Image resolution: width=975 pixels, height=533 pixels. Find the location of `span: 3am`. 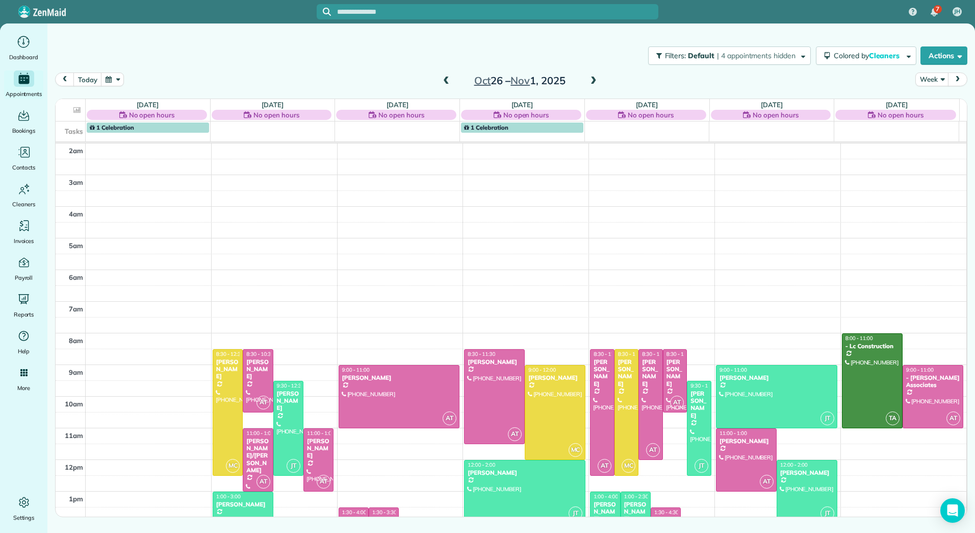

span: 3am is located at coordinates (76, 182).